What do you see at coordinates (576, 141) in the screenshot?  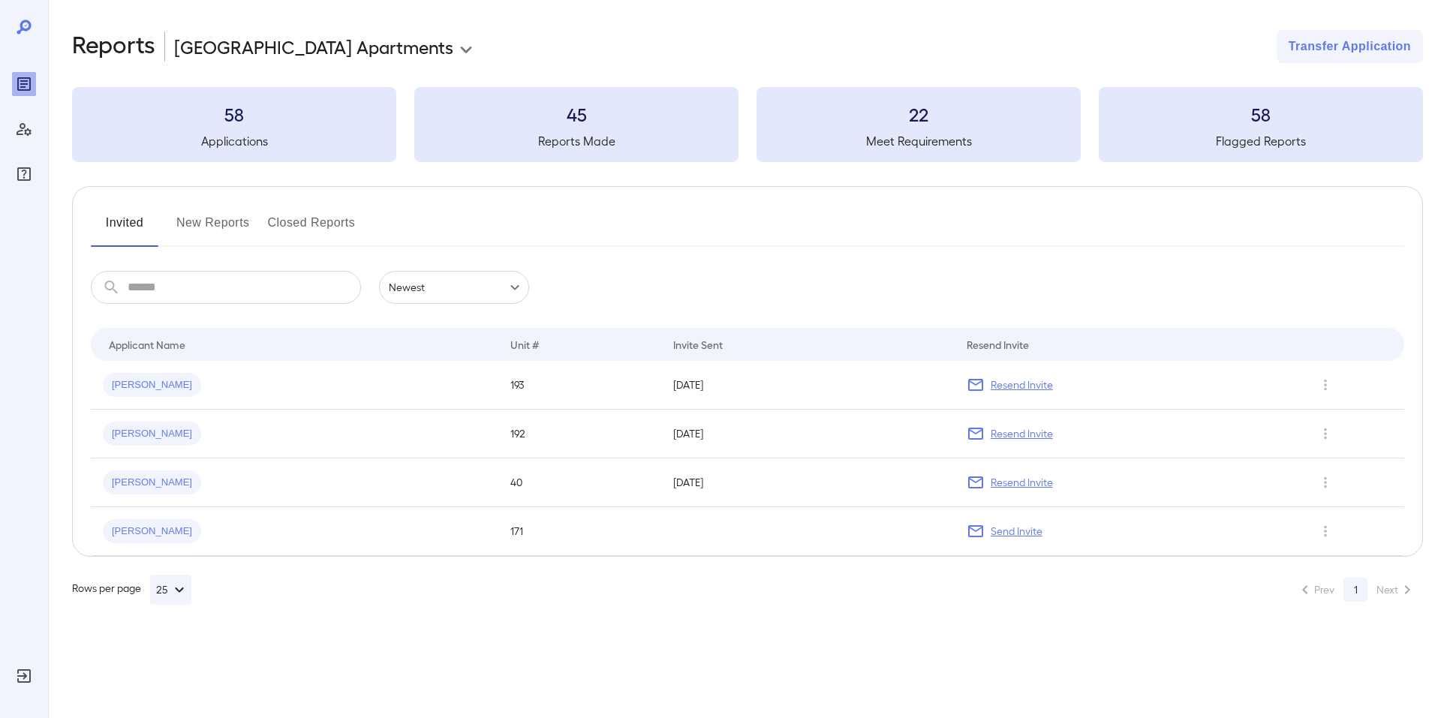 I see `h5: Reports Made` at bounding box center [576, 141].